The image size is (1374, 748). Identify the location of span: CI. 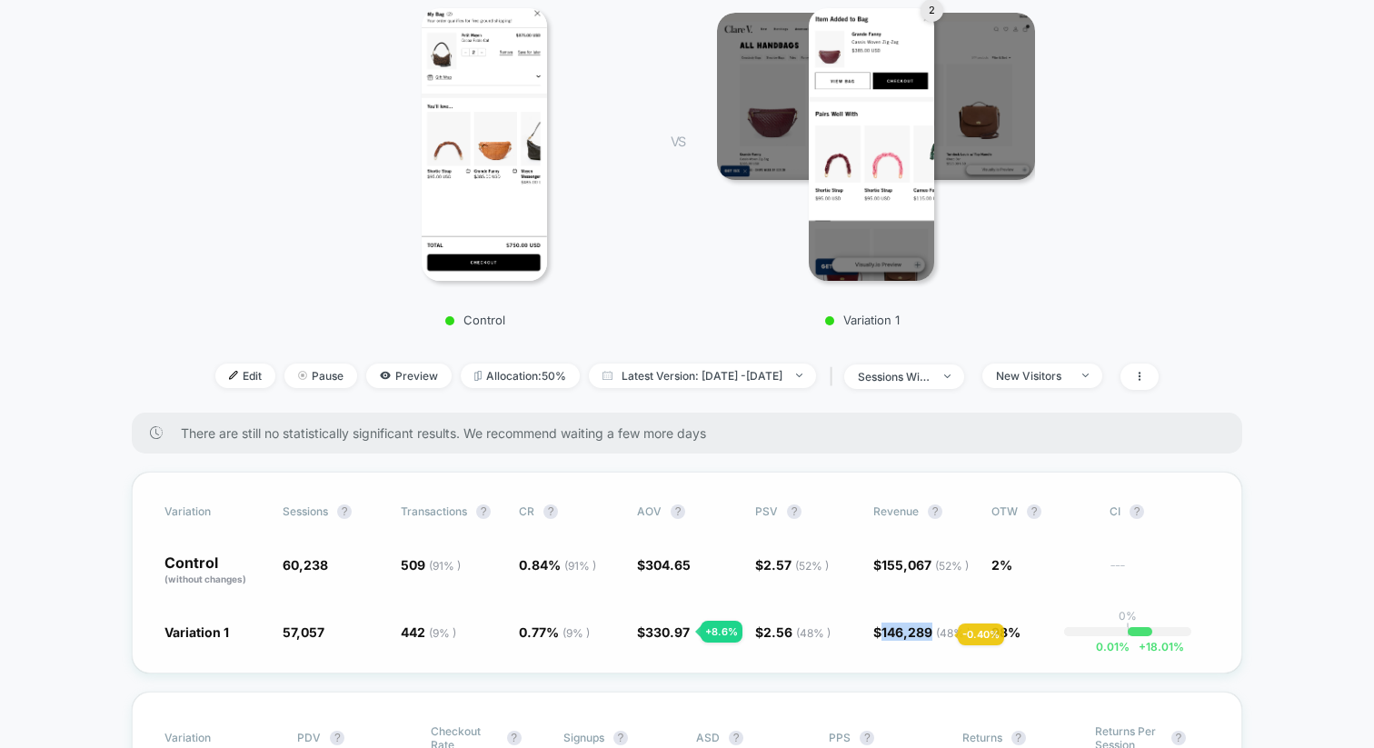
(1159, 511).